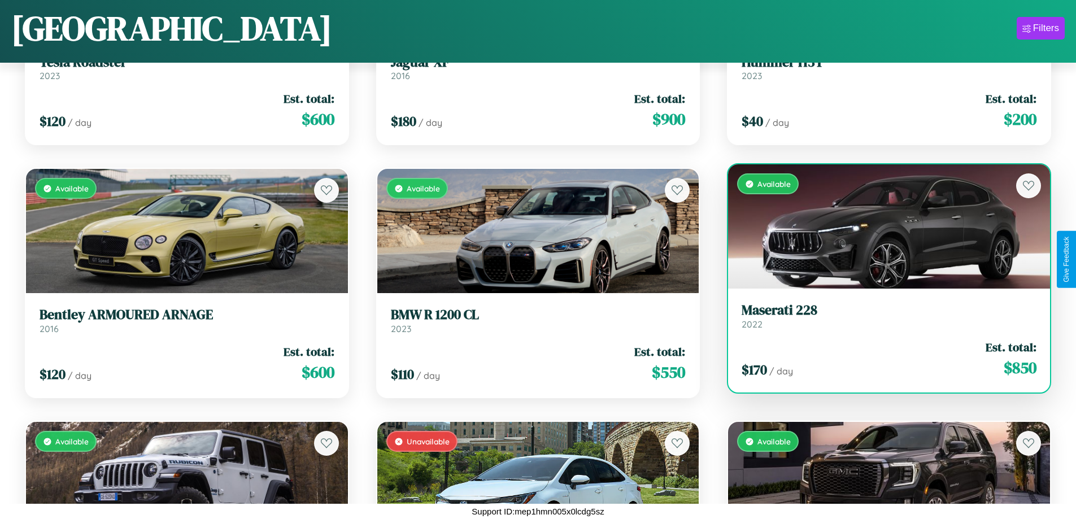 This screenshot has height=519, width=1076. I want to click on a: Hummer H3T2023, so click(889, 68).